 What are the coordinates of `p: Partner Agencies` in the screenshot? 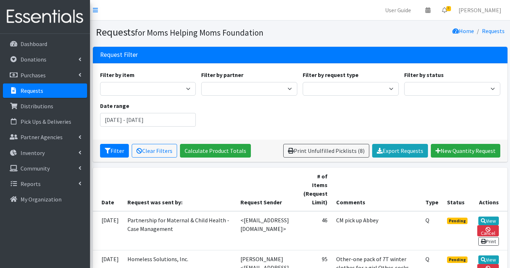 It's located at (41, 137).